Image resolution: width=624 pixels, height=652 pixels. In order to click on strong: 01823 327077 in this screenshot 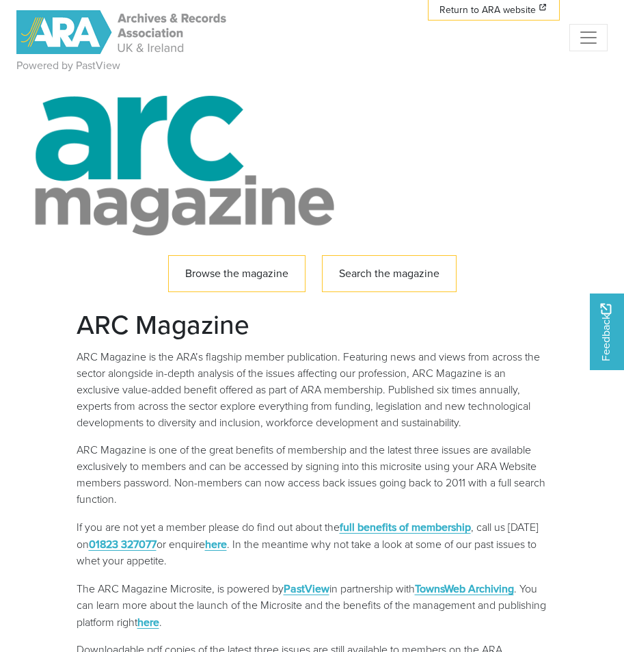, I will do `click(122, 544)`.